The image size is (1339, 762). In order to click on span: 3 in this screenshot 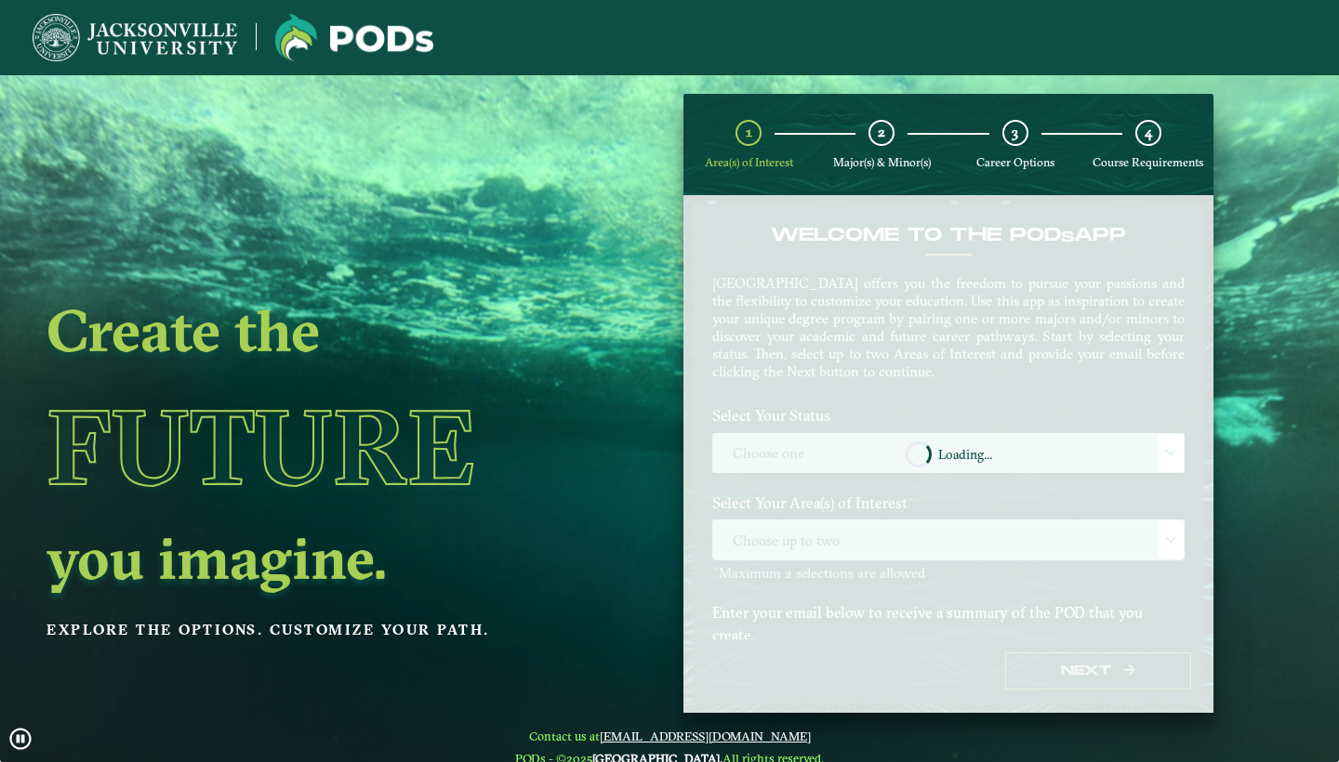, I will do `click(1014, 132)`.